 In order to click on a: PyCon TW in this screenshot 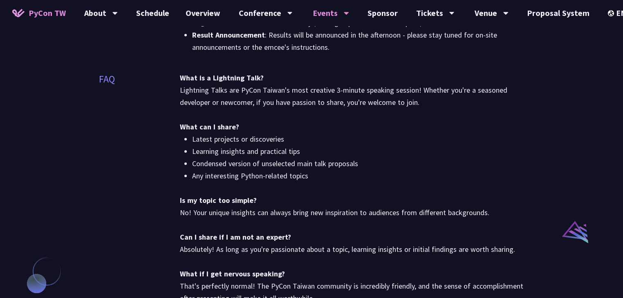, I will do `click(39, 13)`.